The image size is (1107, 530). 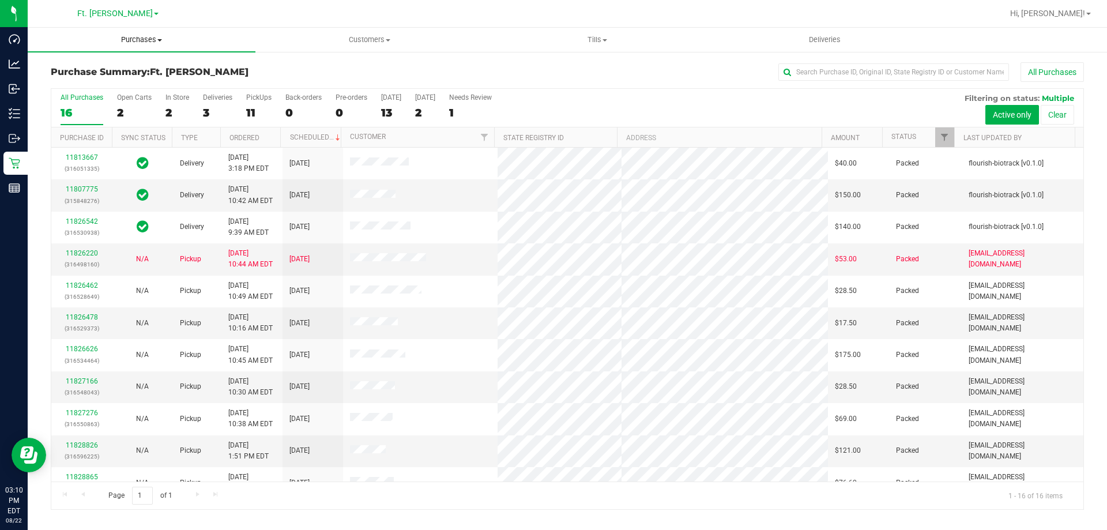 What do you see at coordinates (82, 413) in the screenshot?
I see `a: 11827276` at bounding box center [82, 413].